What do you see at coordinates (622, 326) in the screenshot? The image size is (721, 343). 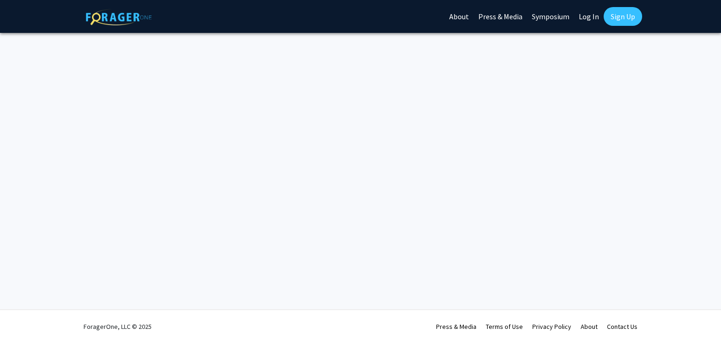 I see `a: Contact Us` at bounding box center [622, 326].